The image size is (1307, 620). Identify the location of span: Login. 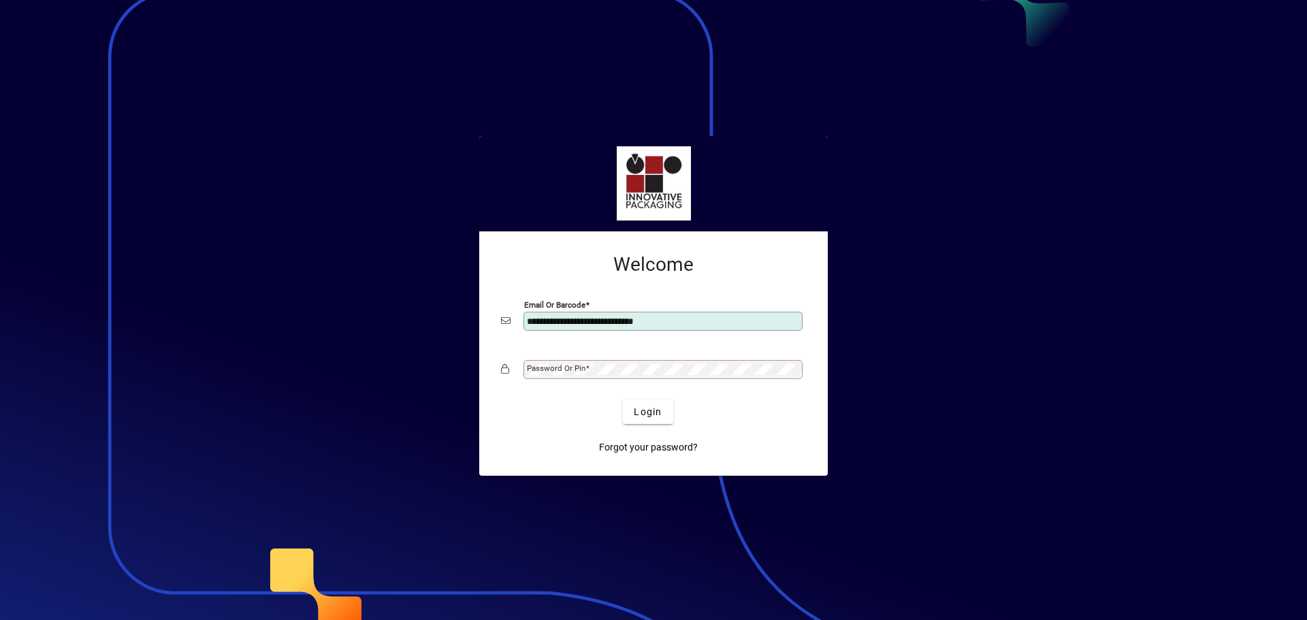
(647, 412).